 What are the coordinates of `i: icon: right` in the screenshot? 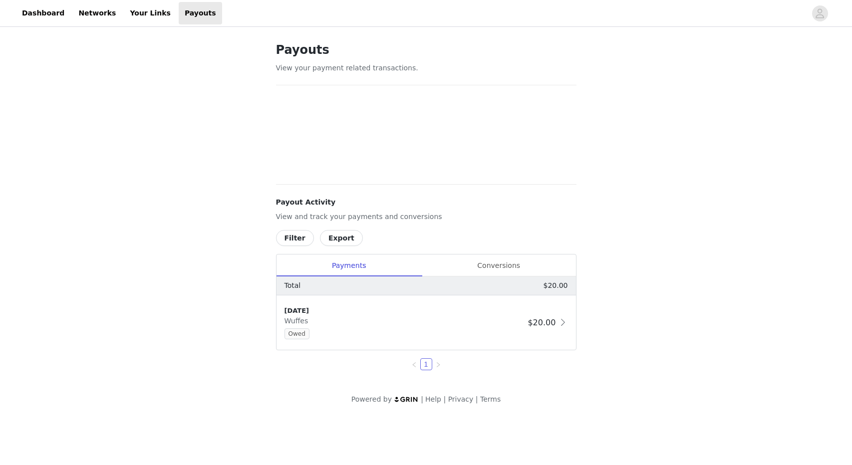 It's located at (438, 365).